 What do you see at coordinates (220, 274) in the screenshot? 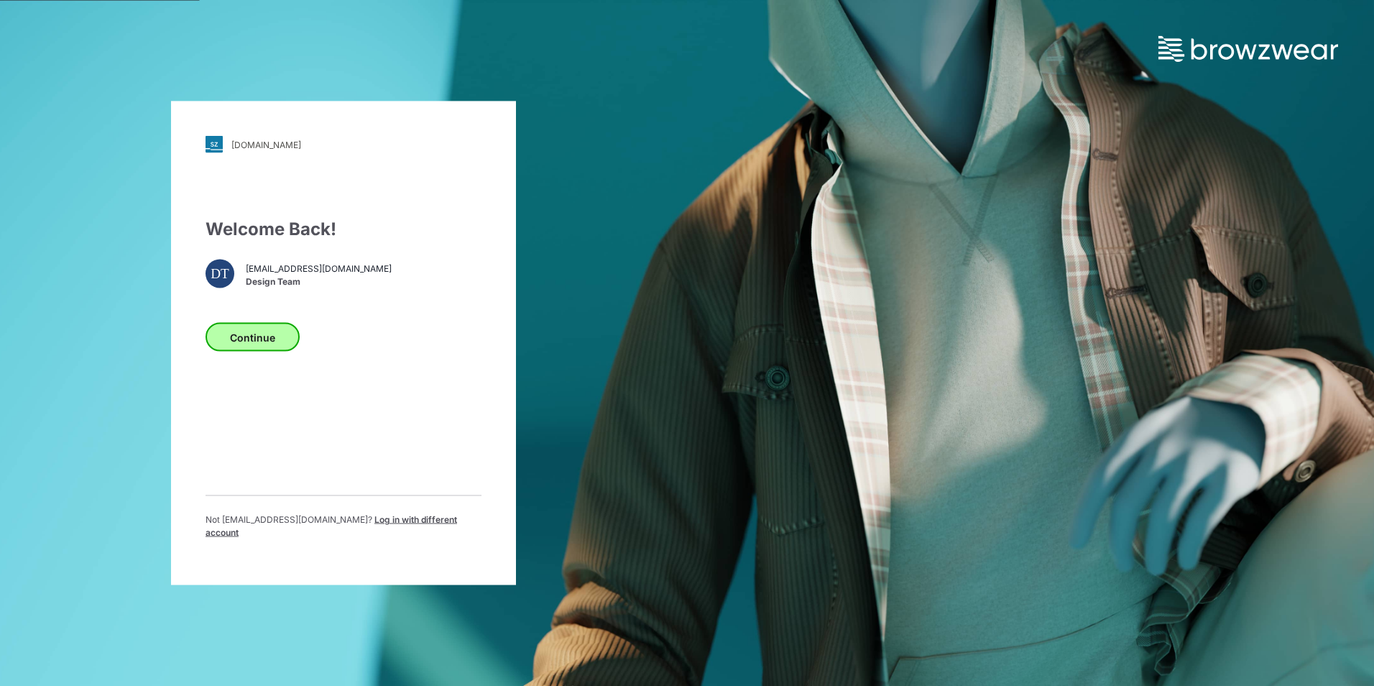
I see `div: DT` at bounding box center [220, 274].